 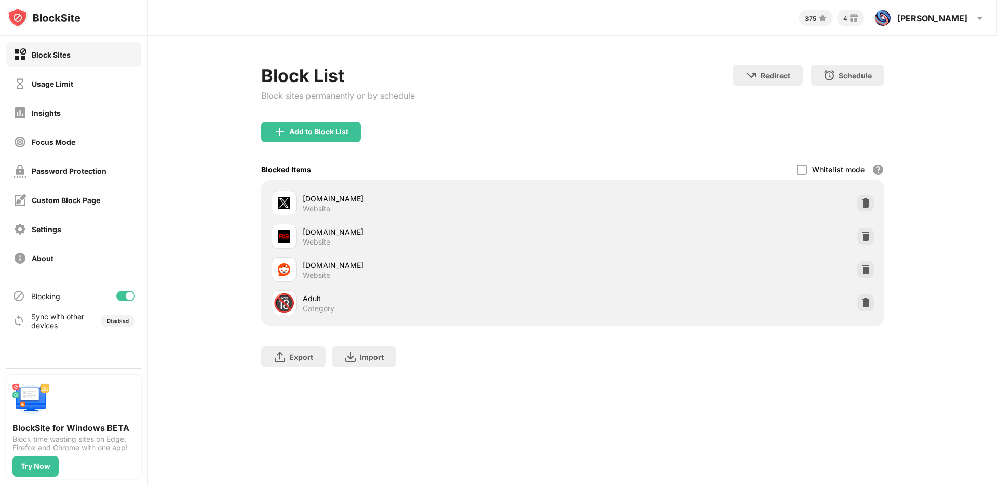 I want to click on div: Settings, so click(x=46, y=229).